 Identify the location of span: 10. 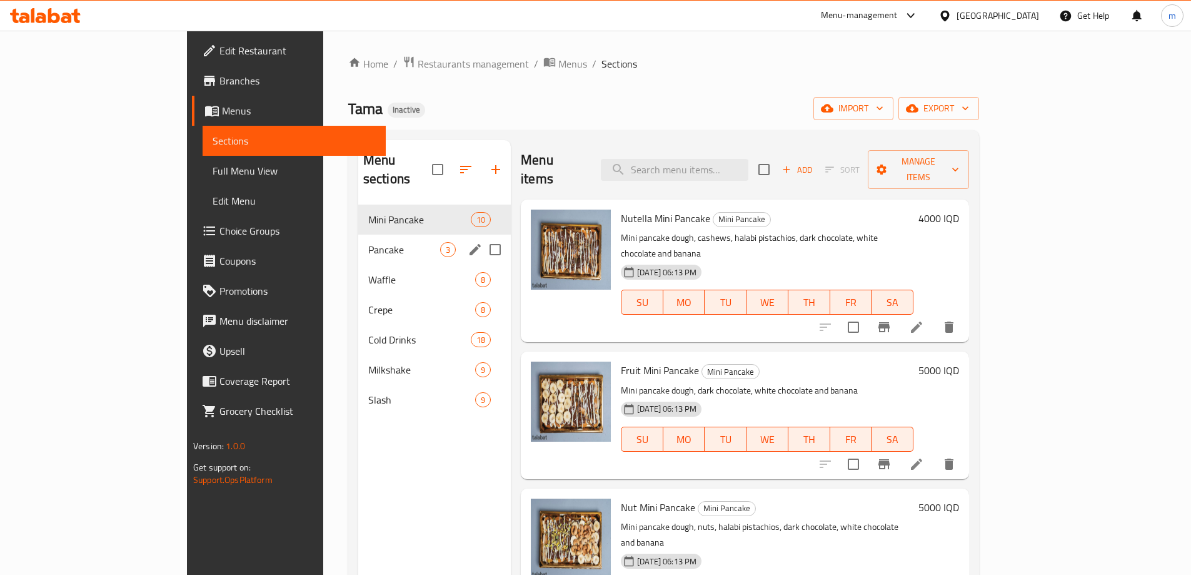
(481, 219).